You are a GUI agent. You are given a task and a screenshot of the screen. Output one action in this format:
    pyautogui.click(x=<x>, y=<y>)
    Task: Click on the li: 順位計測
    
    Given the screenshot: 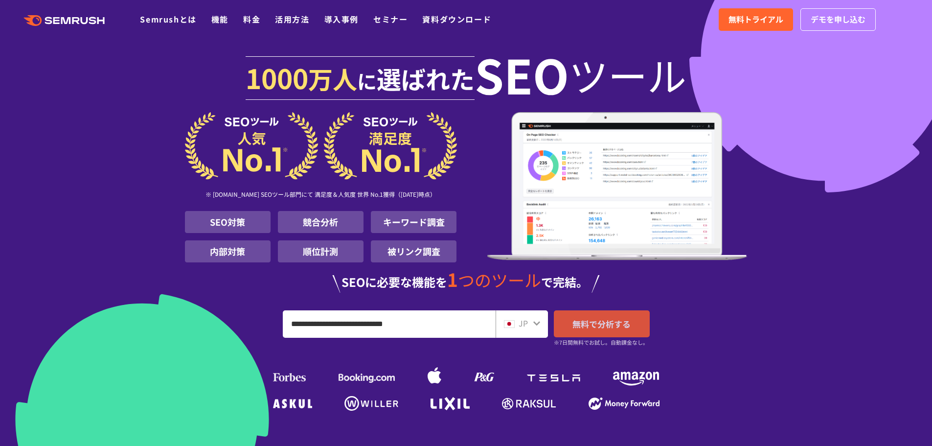 What is the action you would take?
    pyautogui.click(x=320, y=251)
    